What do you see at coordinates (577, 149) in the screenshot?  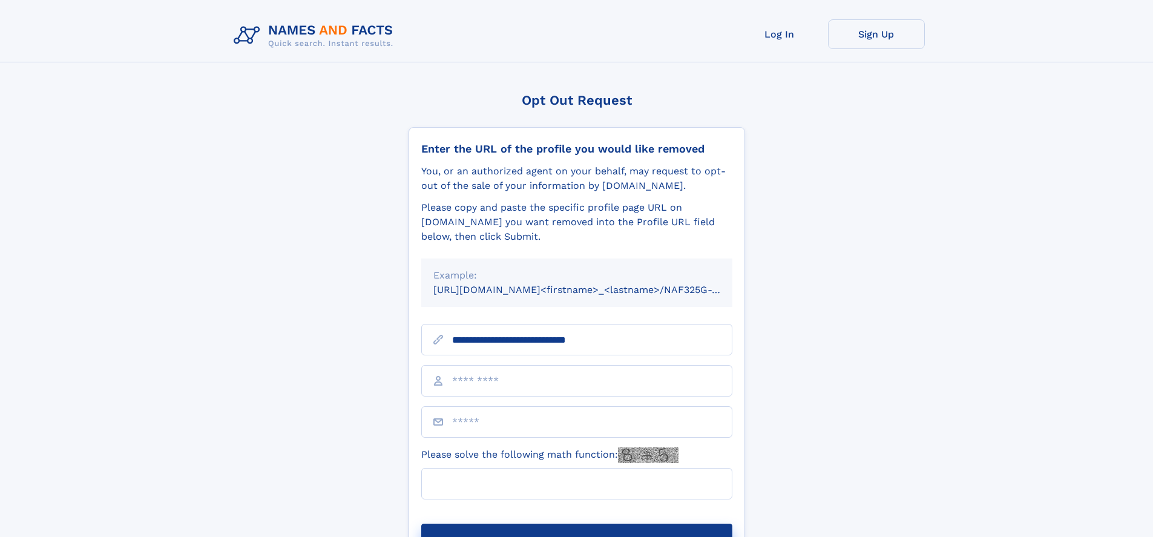 I see `div: Enter the URL of the profile you would like removed` at bounding box center [577, 149].